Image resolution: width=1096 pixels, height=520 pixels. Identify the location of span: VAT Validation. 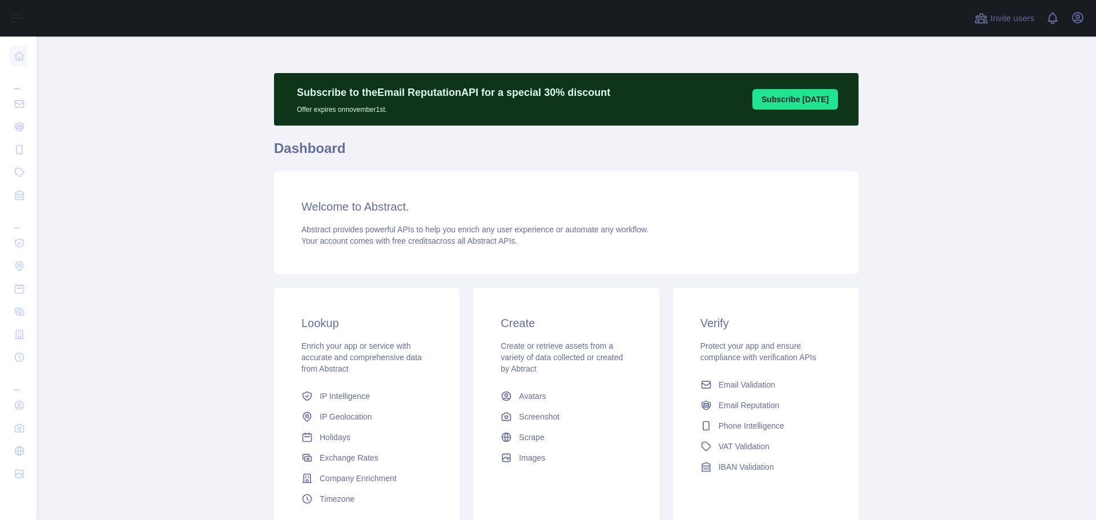
(743, 446).